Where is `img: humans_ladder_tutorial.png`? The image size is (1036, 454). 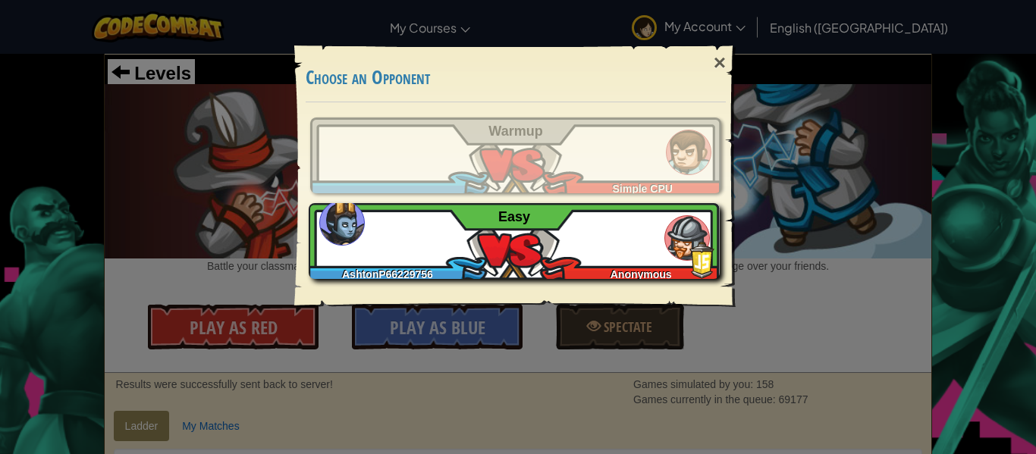 img: humans_ladder_tutorial.png is located at coordinates (689, 152).